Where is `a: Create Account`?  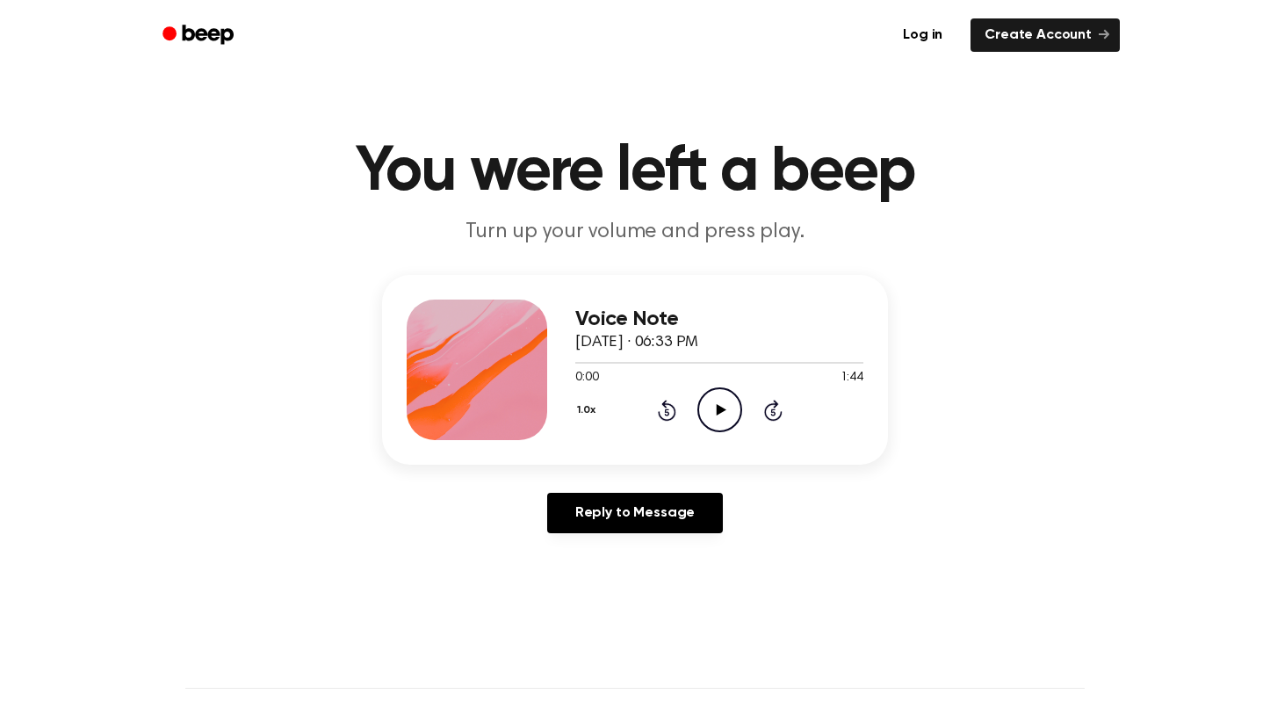
a: Create Account is located at coordinates (1045, 35).